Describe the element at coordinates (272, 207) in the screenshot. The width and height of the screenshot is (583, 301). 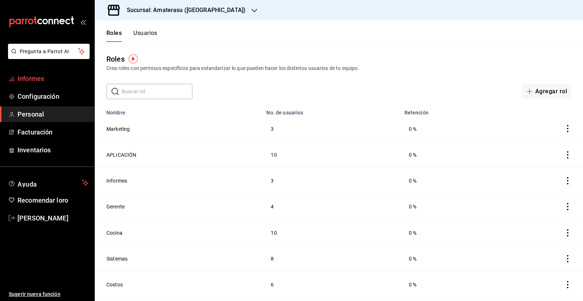
I see `font: 4` at that location.